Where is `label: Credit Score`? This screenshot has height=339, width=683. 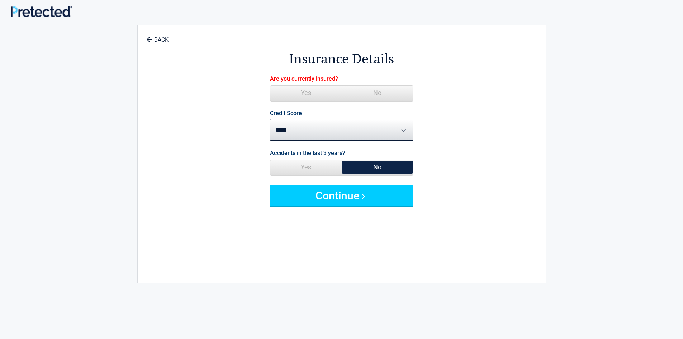 label: Credit Score is located at coordinates (286, 113).